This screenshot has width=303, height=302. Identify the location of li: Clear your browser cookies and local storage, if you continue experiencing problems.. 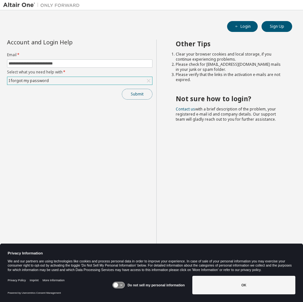
(228, 57).